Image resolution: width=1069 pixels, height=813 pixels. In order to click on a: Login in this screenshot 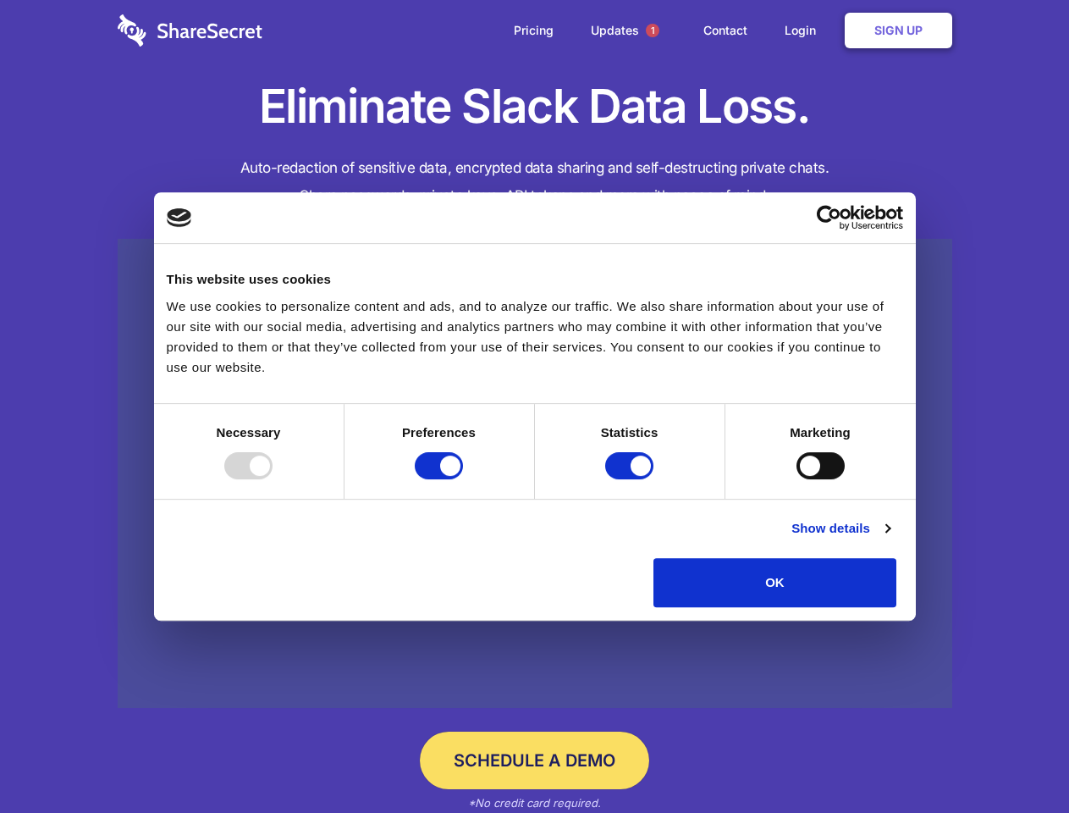, I will do `click(804, 30)`.